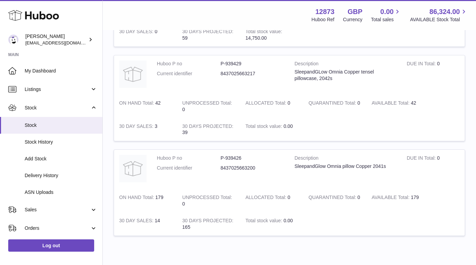  Describe the element at coordinates (345, 75) in the screenshot. I see `div: SleepandGLow Omnia Copper tensel pillowcase, 2042s` at that location.